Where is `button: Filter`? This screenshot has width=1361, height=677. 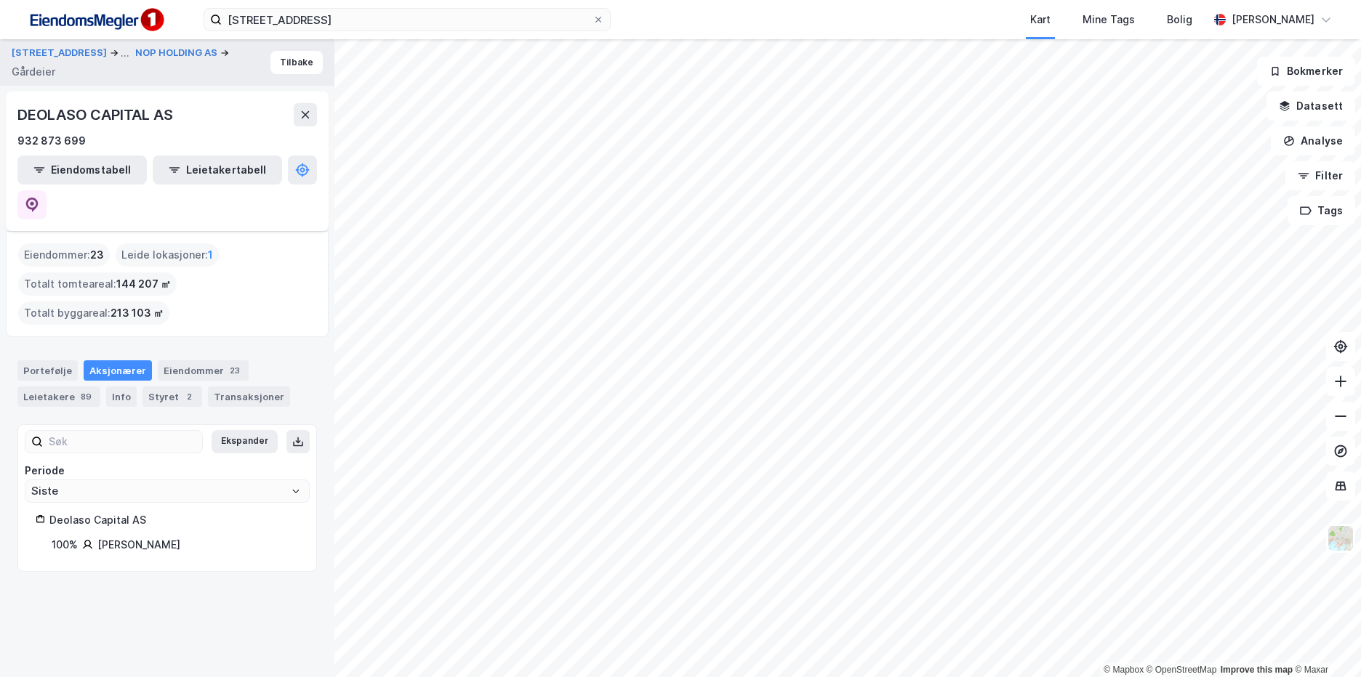 button: Filter is located at coordinates (1320, 176).